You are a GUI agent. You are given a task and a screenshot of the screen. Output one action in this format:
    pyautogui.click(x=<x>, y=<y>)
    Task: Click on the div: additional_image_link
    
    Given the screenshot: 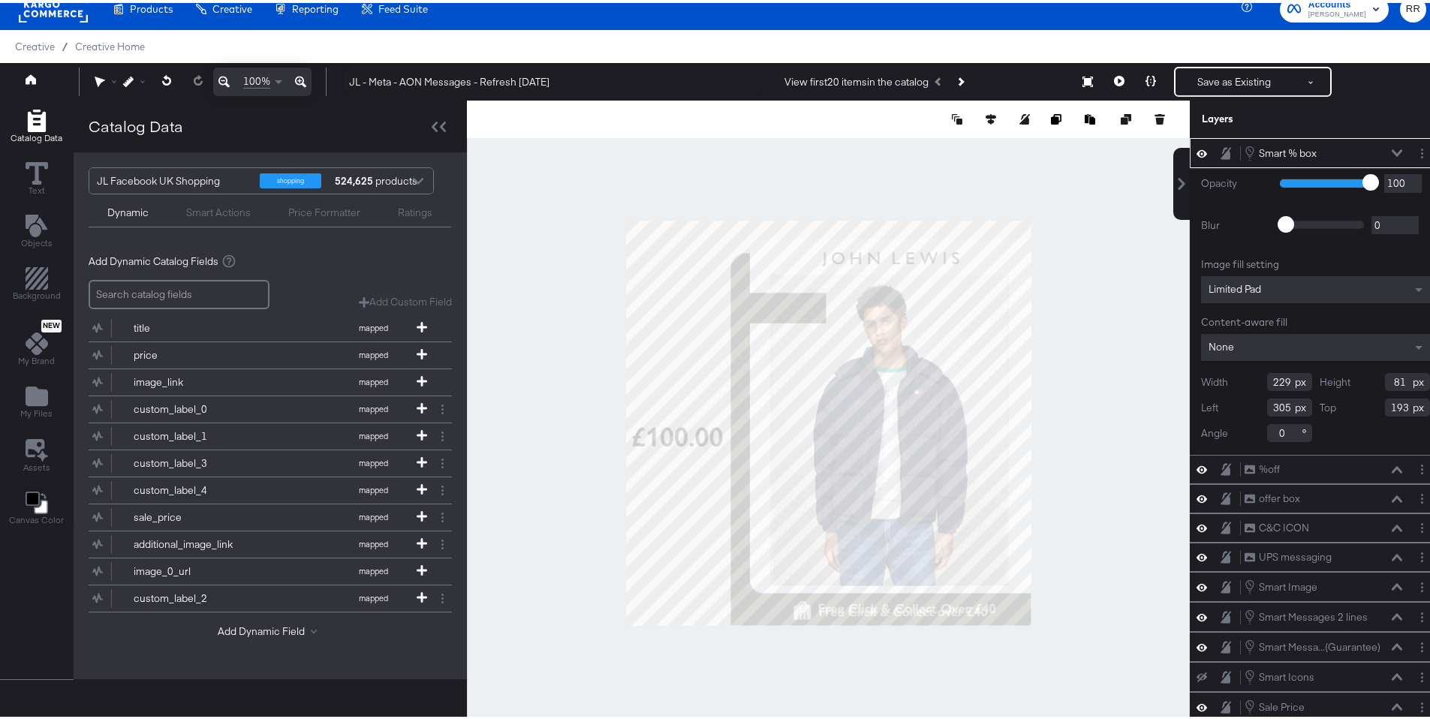 What is the action you would take?
    pyautogui.click(x=188, y=541)
    